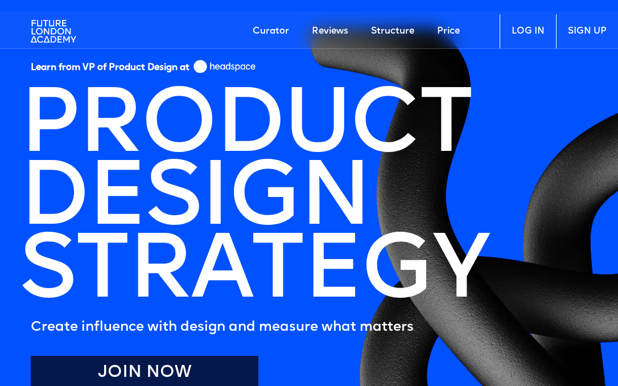 The height and width of the screenshot is (386, 618). Describe the element at coordinates (271, 31) in the screenshot. I see `a: Curator` at that location.